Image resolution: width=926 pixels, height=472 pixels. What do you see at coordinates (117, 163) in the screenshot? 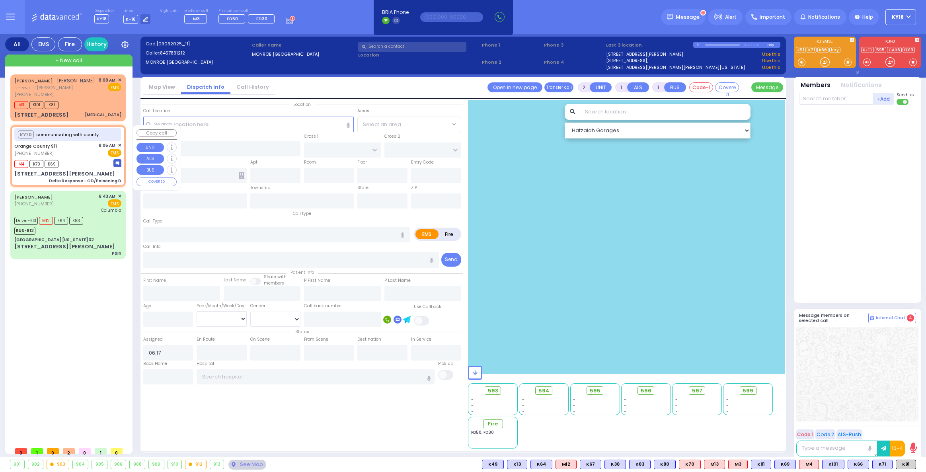
I see `img: message-box.svg` at bounding box center [117, 163].